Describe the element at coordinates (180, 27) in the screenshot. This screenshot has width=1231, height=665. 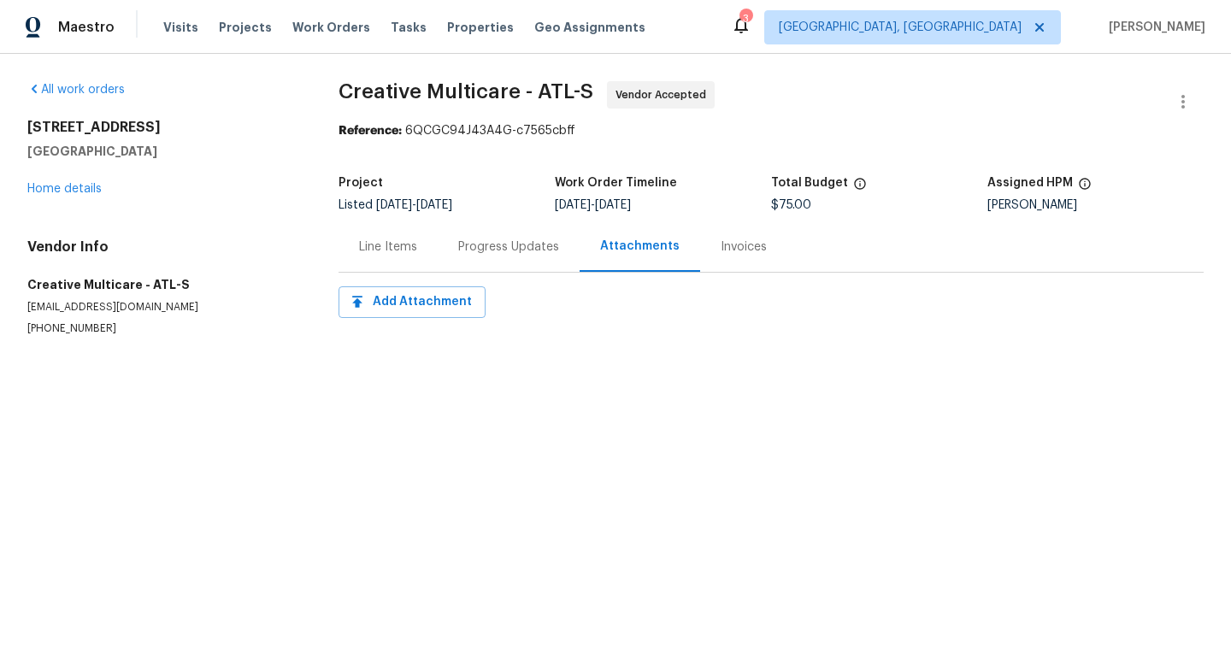
I see `span: Visits` at that location.